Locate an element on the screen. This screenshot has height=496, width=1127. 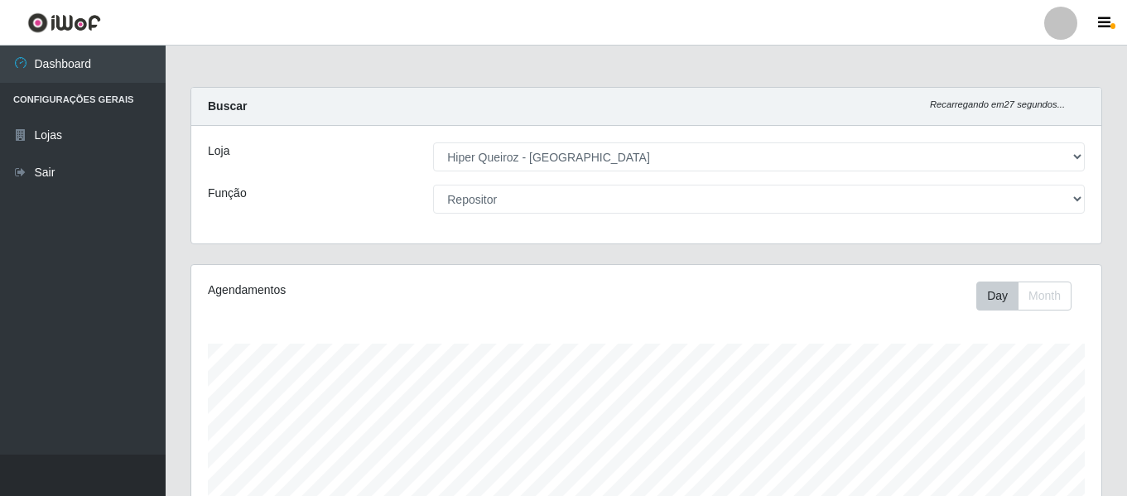
div: First group is located at coordinates (1024, 296).